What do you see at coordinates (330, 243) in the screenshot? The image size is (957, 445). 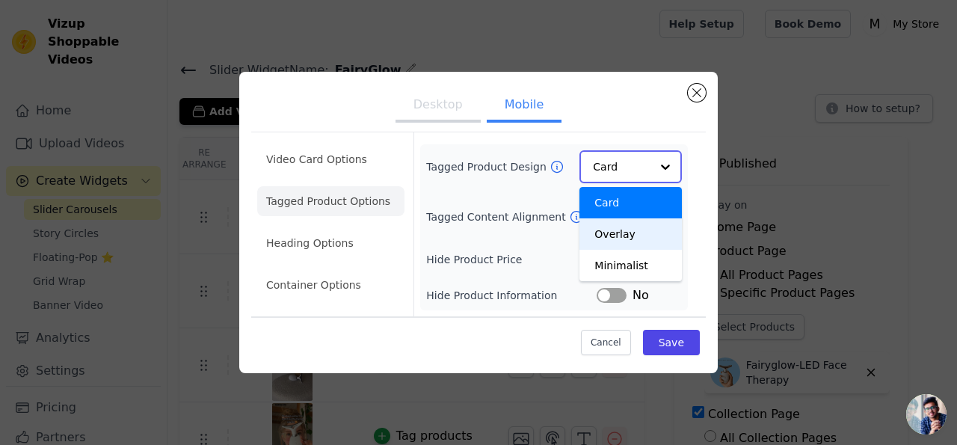 I see `li: Heading Options` at bounding box center [330, 243].